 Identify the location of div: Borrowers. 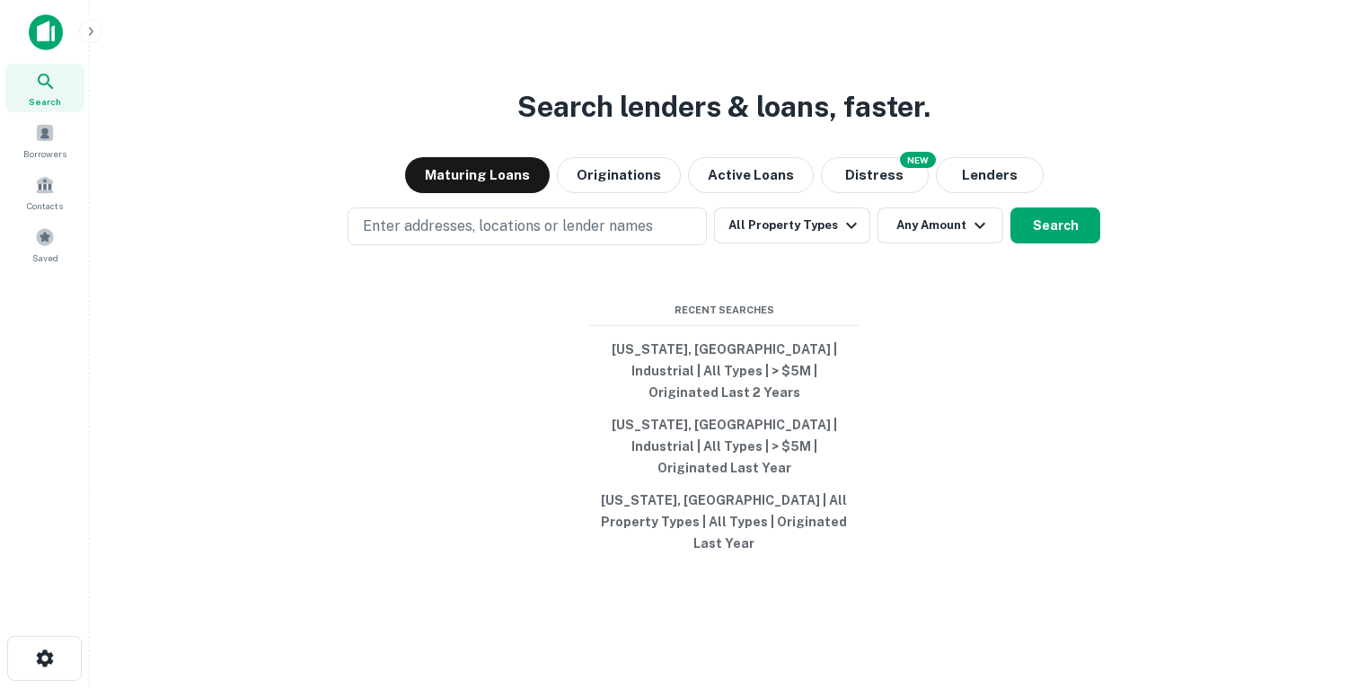
(45, 140).